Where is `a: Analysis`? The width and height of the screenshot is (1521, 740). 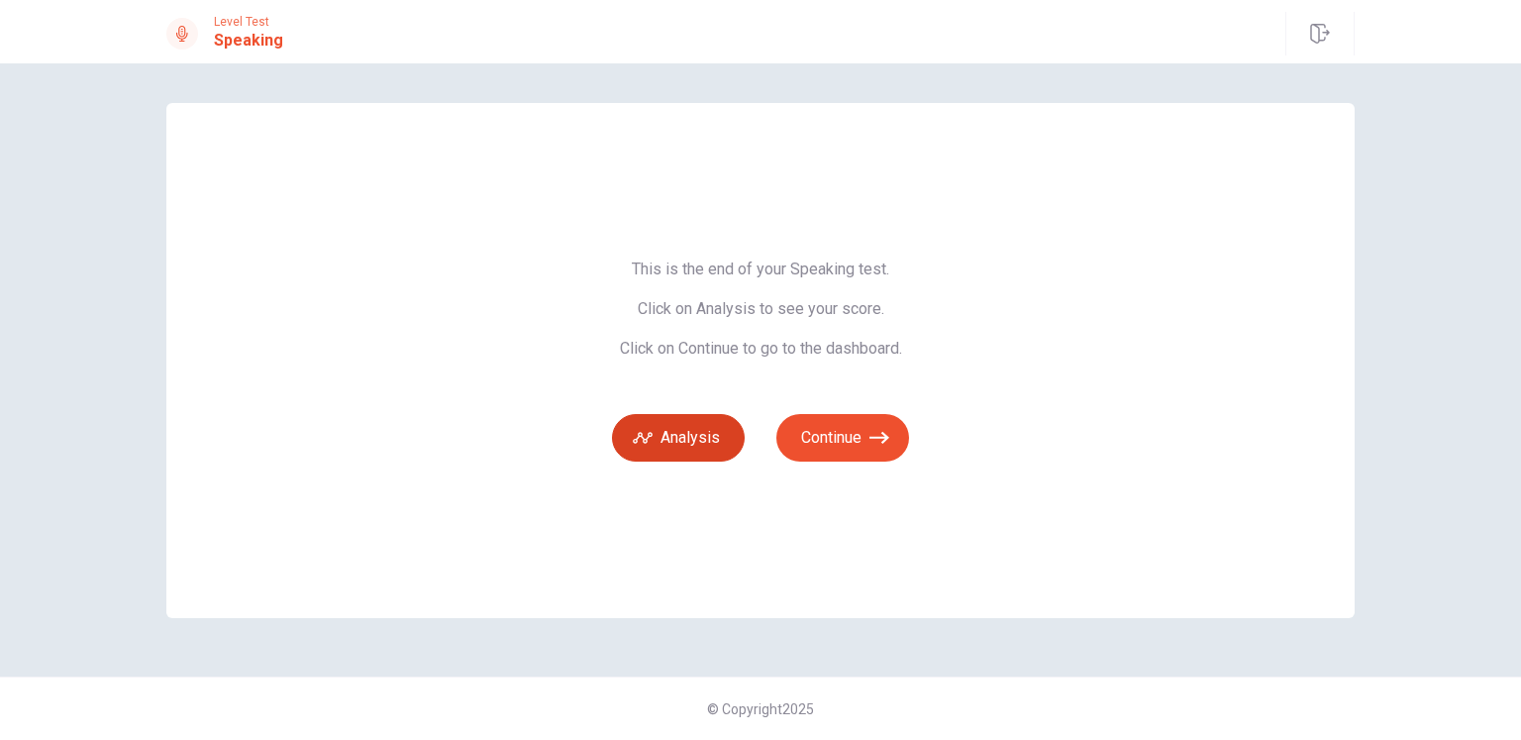
a: Analysis is located at coordinates (678, 438).